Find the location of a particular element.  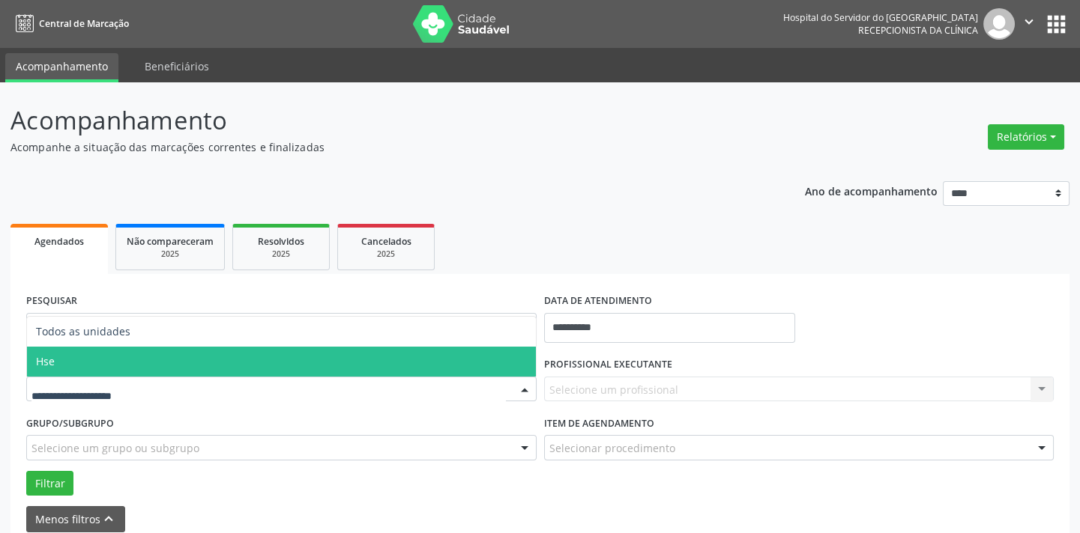

img: img is located at coordinates (999, 24).